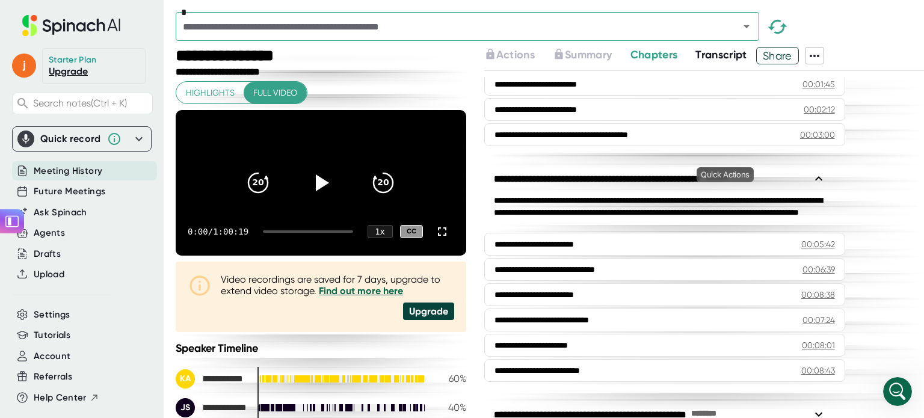  Describe the element at coordinates (66, 10) in the screenshot. I see `h1: Fin` at that location.